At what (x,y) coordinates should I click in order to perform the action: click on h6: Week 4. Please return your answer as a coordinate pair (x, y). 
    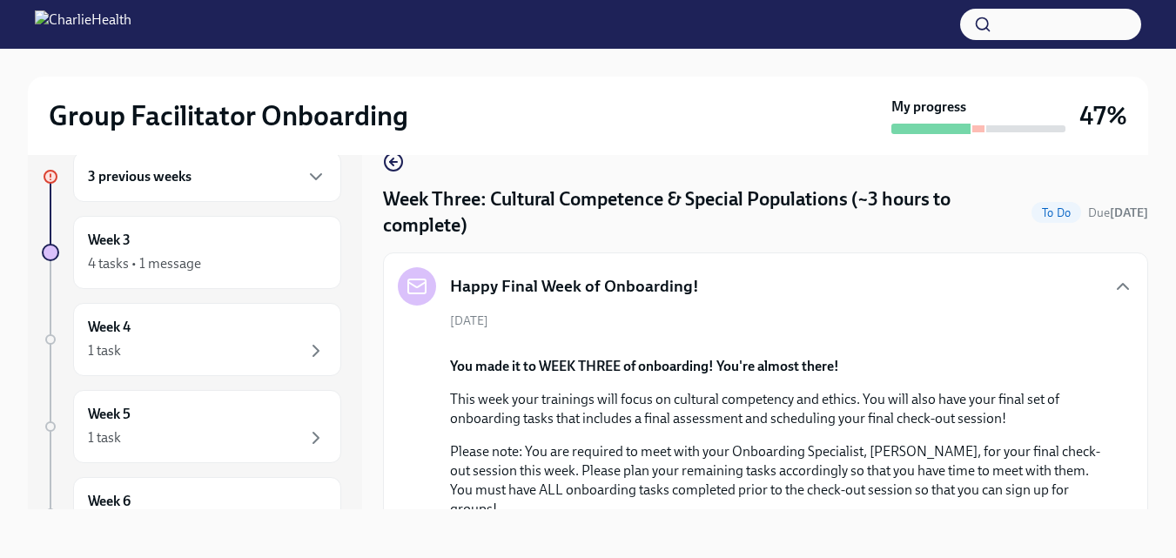
    Looking at the image, I should click on (109, 327).